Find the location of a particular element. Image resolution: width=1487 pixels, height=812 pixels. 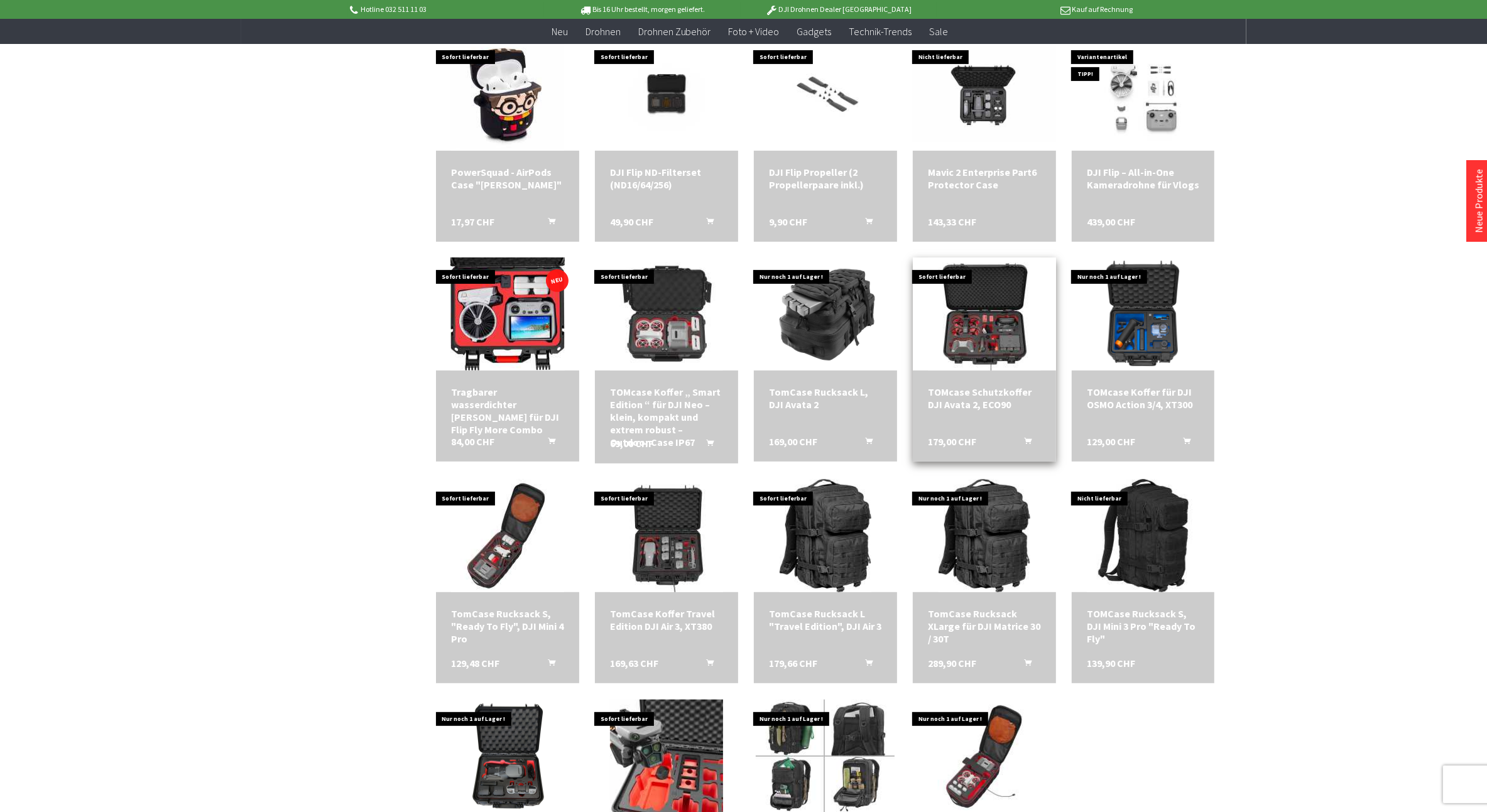

a: TOMCase Rucksack S, DJI Mini 3 Pro "Ready To Fly" 139,90 CHF is located at coordinates (1143, 626).